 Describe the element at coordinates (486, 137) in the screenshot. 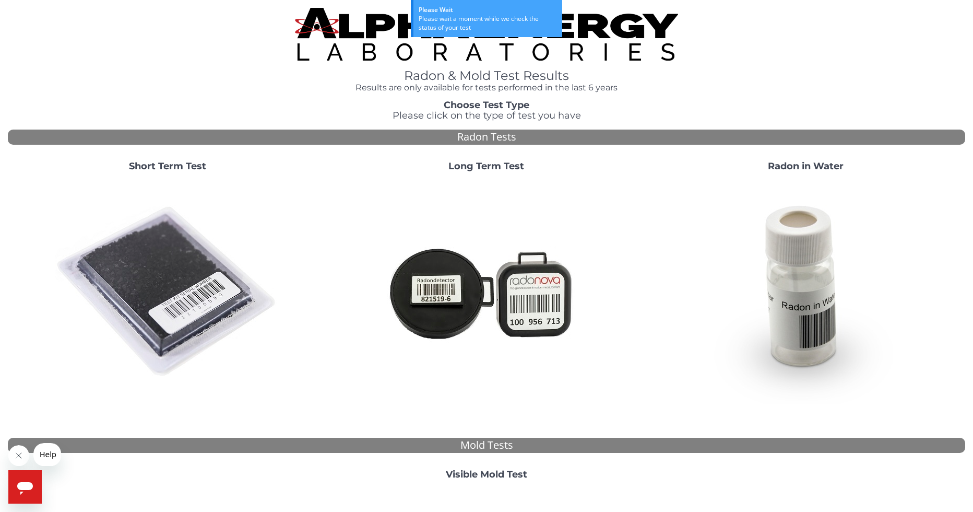

I see `div: Radon Tests` at that location.